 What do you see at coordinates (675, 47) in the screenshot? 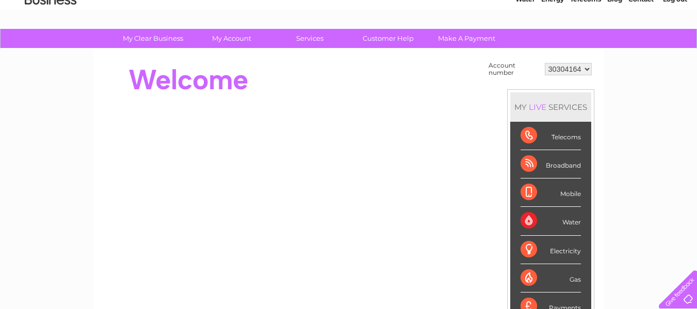
I see `a: Log out` at bounding box center [675, 47].